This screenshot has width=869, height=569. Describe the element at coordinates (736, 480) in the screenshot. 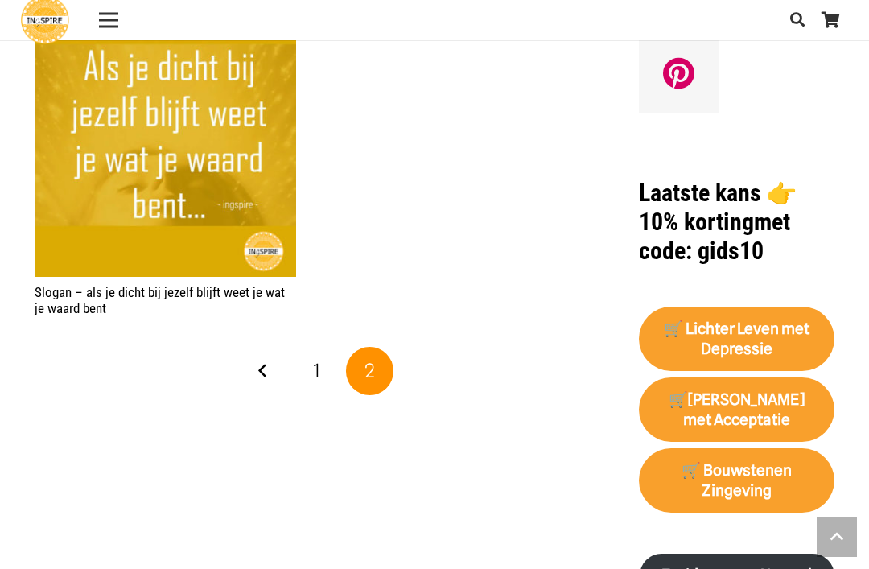

I see `strong: 🛒 Bouwstenen Zingeving` at that location.